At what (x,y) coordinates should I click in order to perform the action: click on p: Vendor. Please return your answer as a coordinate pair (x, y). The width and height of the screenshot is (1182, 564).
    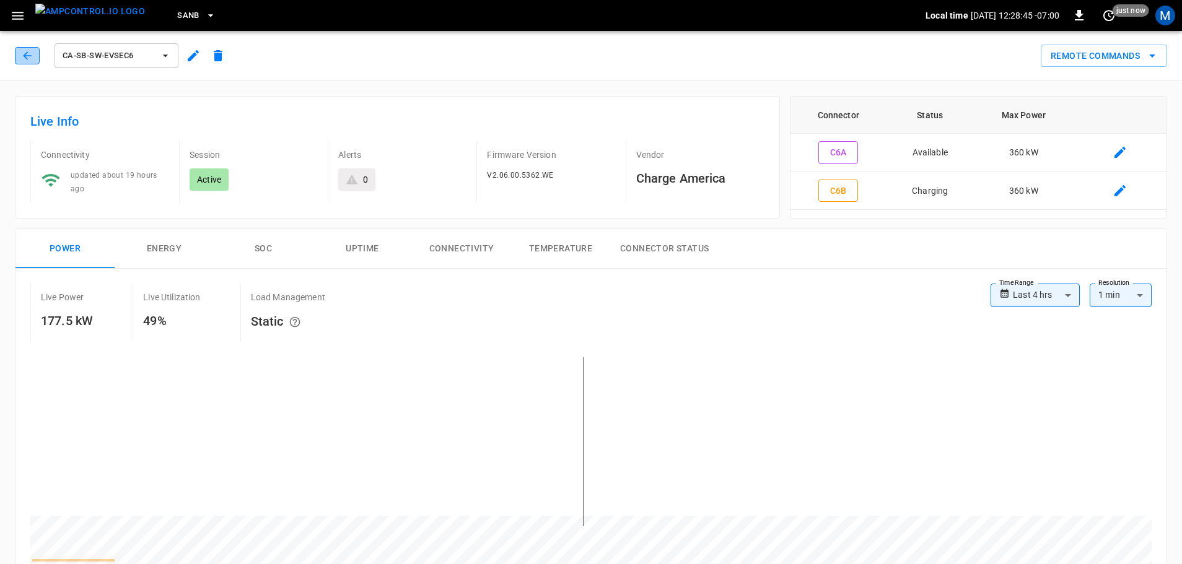
    Looking at the image, I should click on (700, 155).